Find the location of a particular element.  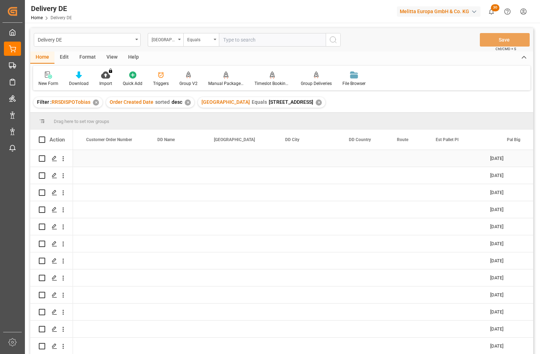

span: Equals is located at coordinates (259, 102).